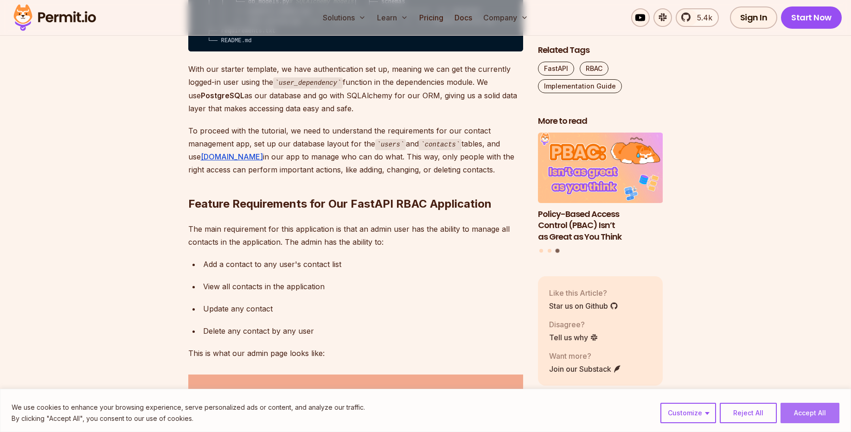  Describe the element at coordinates (356, 185) in the screenshot. I see `h2: Feature Requirements for Our FastAPI RBAC Application` at that location.